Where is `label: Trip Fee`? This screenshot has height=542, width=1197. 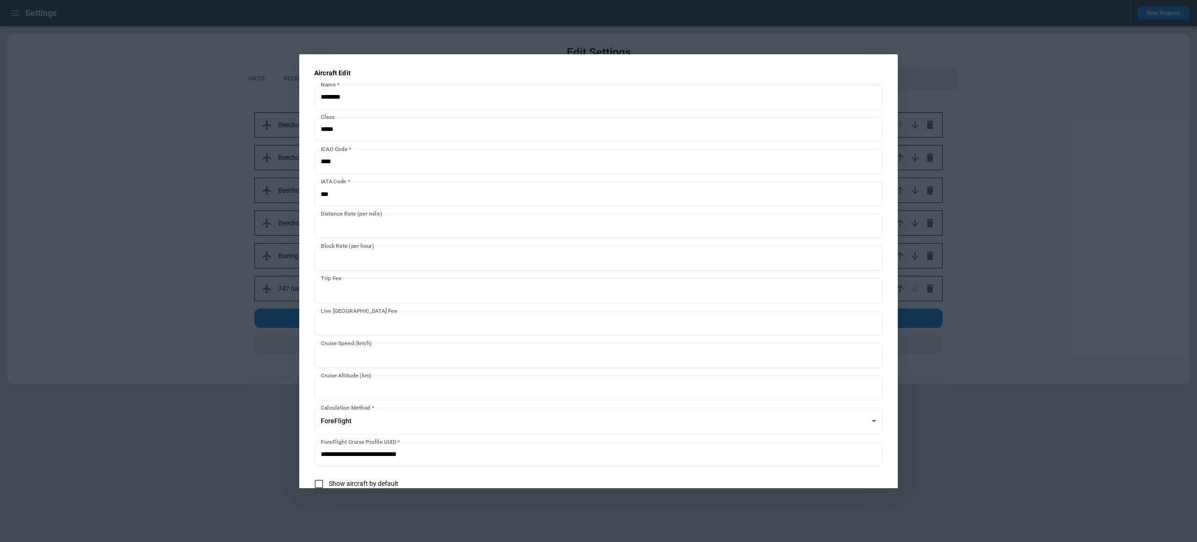
label: Trip Fee is located at coordinates (331, 278).